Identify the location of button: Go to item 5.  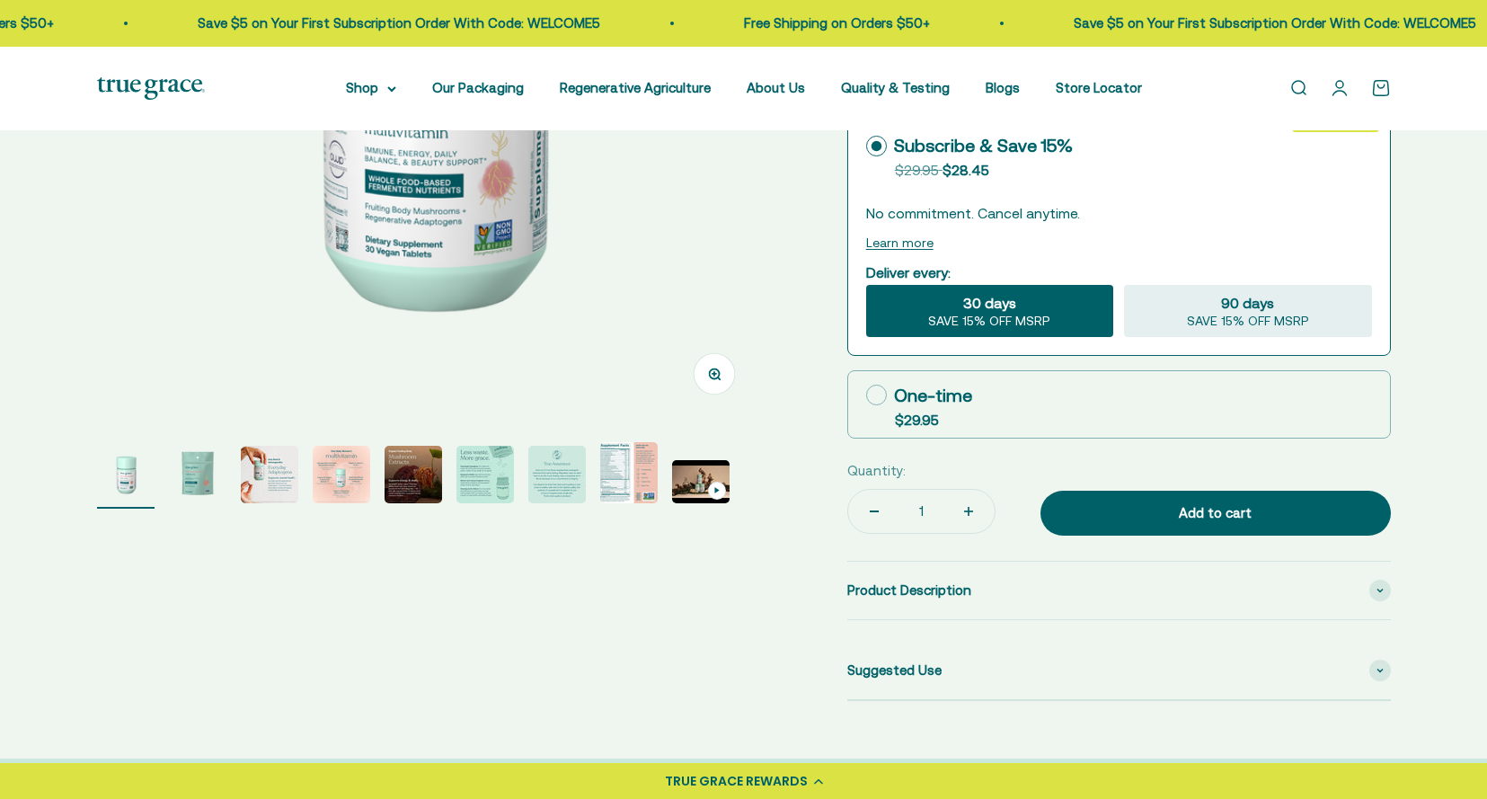
(413, 477).